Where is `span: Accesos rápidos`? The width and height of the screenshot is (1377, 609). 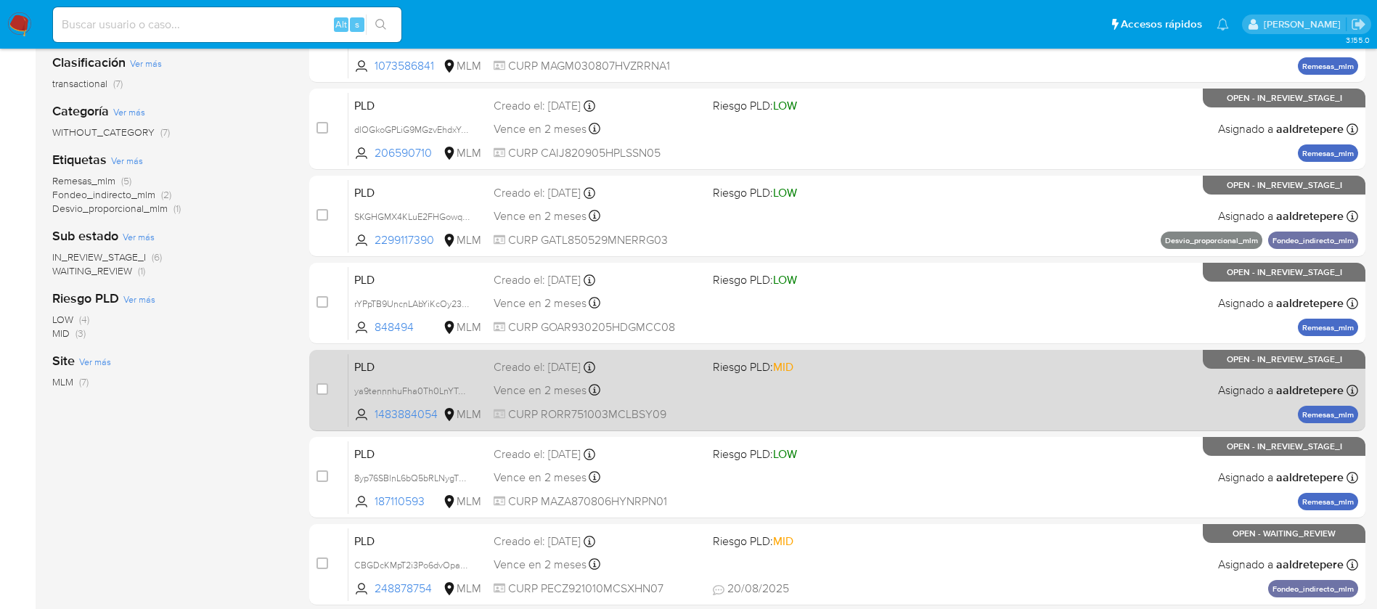
span: Accesos rápidos is located at coordinates (1162, 24).